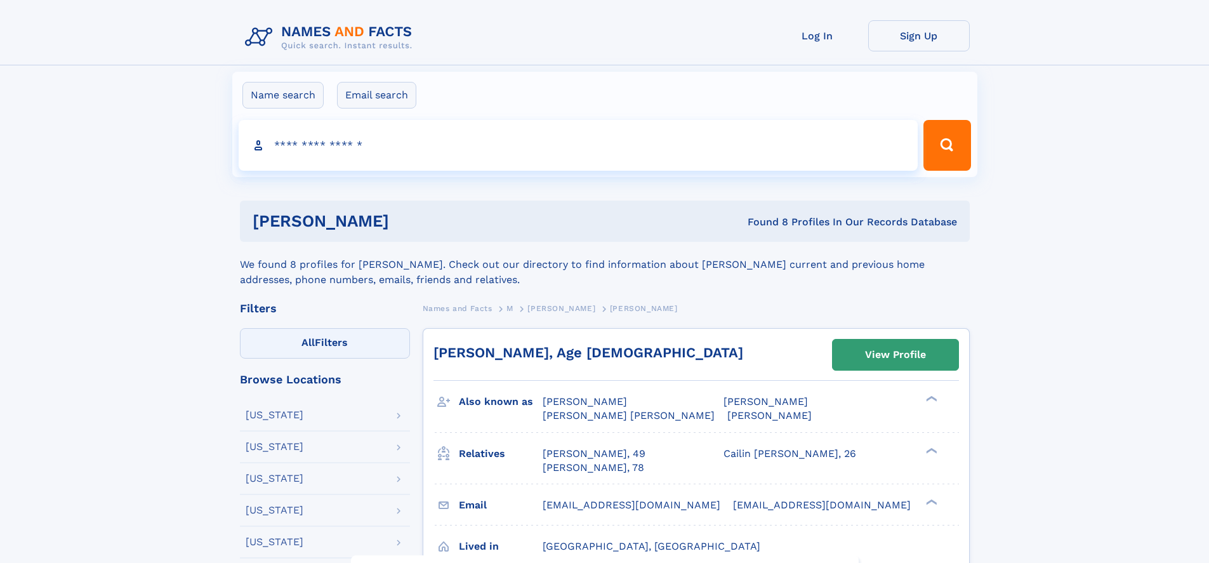 This screenshot has width=1209, height=563. What do you see at coordinates (308, 342) in the screenshot?
I see `span: All` at bounding box center [308, 342].